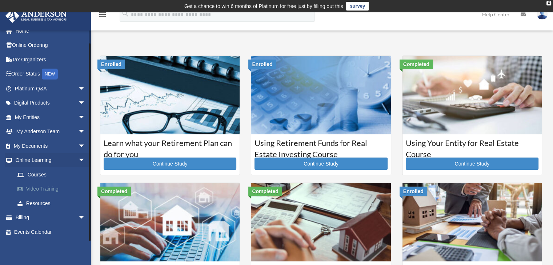 The height and width of the screenshot is (265, 553). Describe the element at coordinates (102, 15) in the screenshot. I see `i: menu` at that location.